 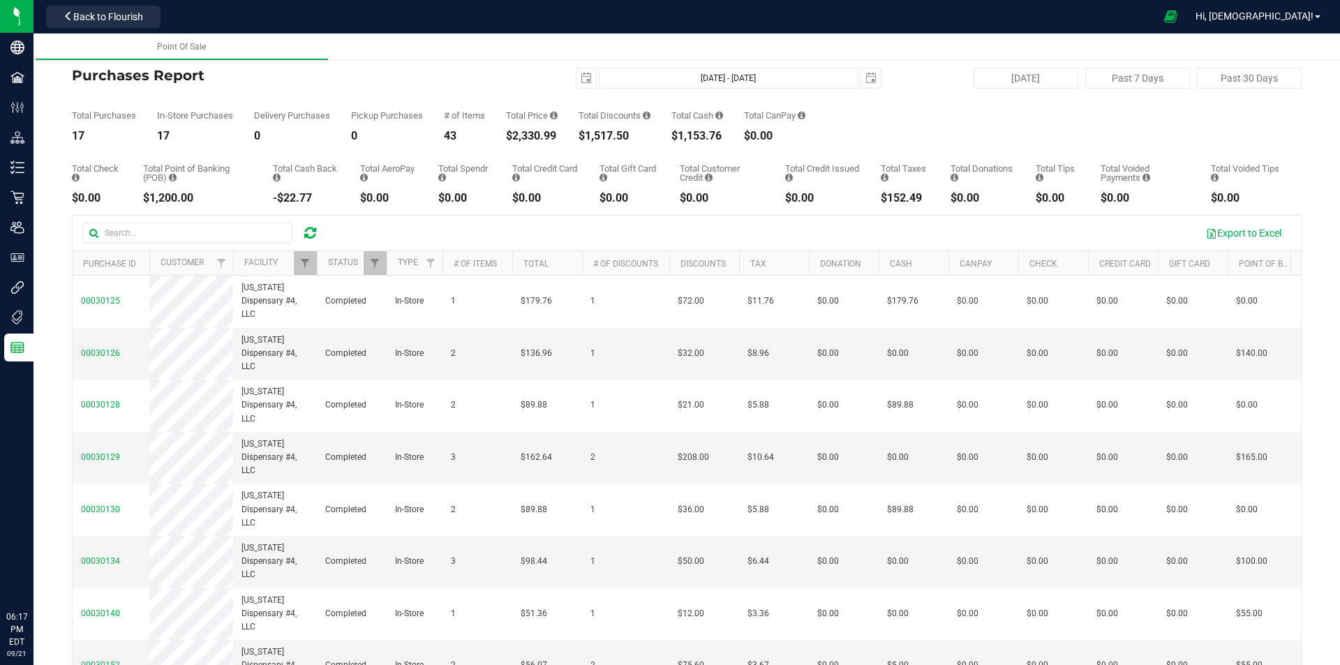 What do you see at coordinates (536, 457) in the screenshot?
I see `span: $162.64` at bounding box center [536, 457].